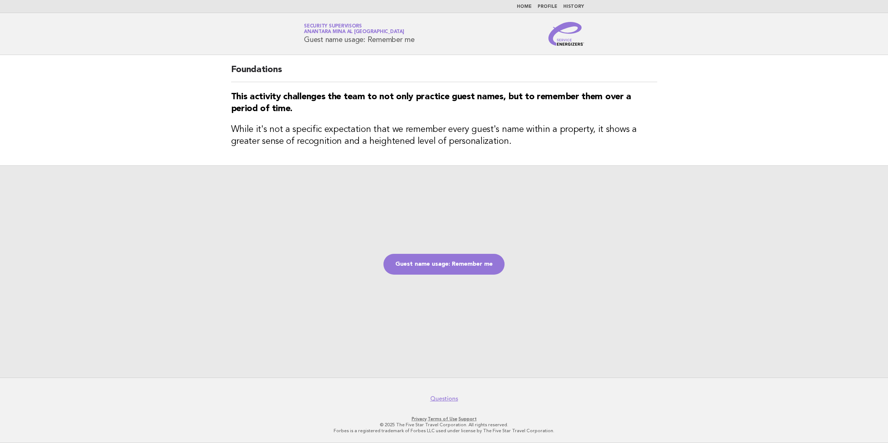 This screenshot has height=443, width=888. What do you see at coordinates (524, 7) in the screenshot?
I see `a: Home` at bounding box center [524, 7].